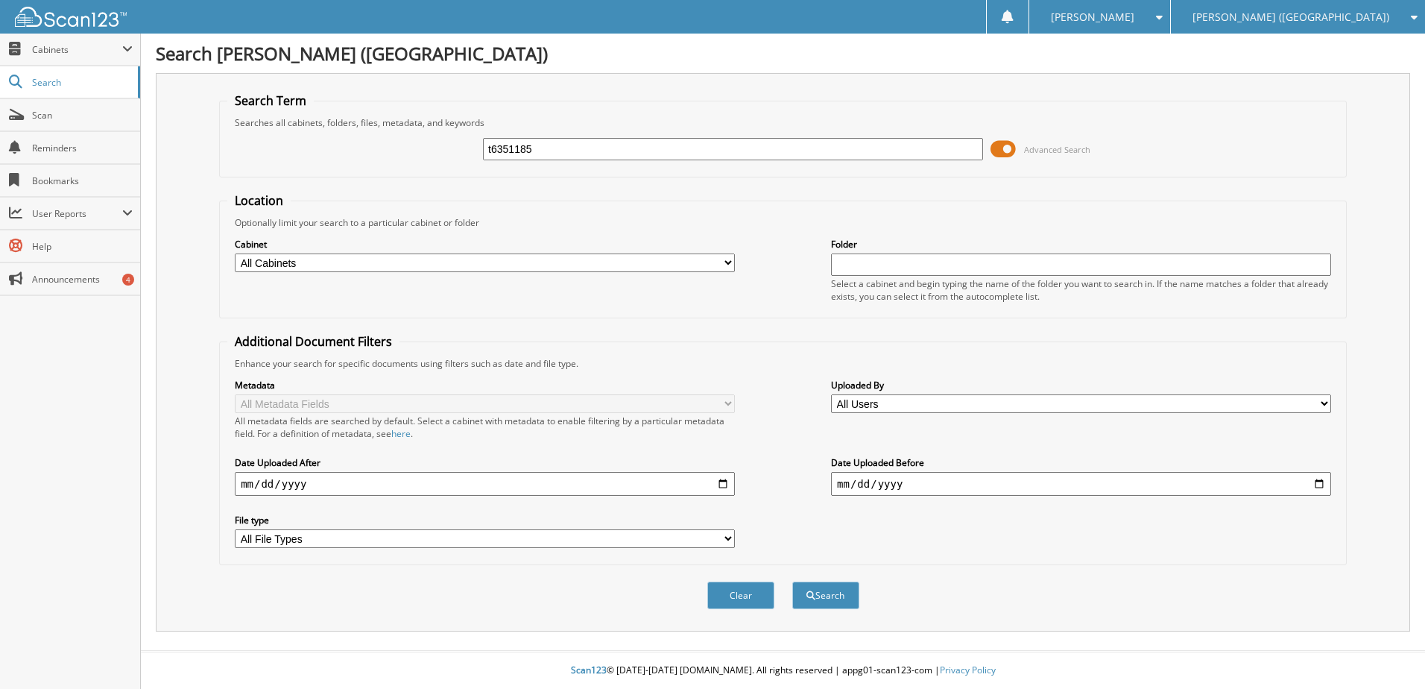  Describe the element at coordinates (82, 115) in the screenshot. I see `span: Scan` at that location.